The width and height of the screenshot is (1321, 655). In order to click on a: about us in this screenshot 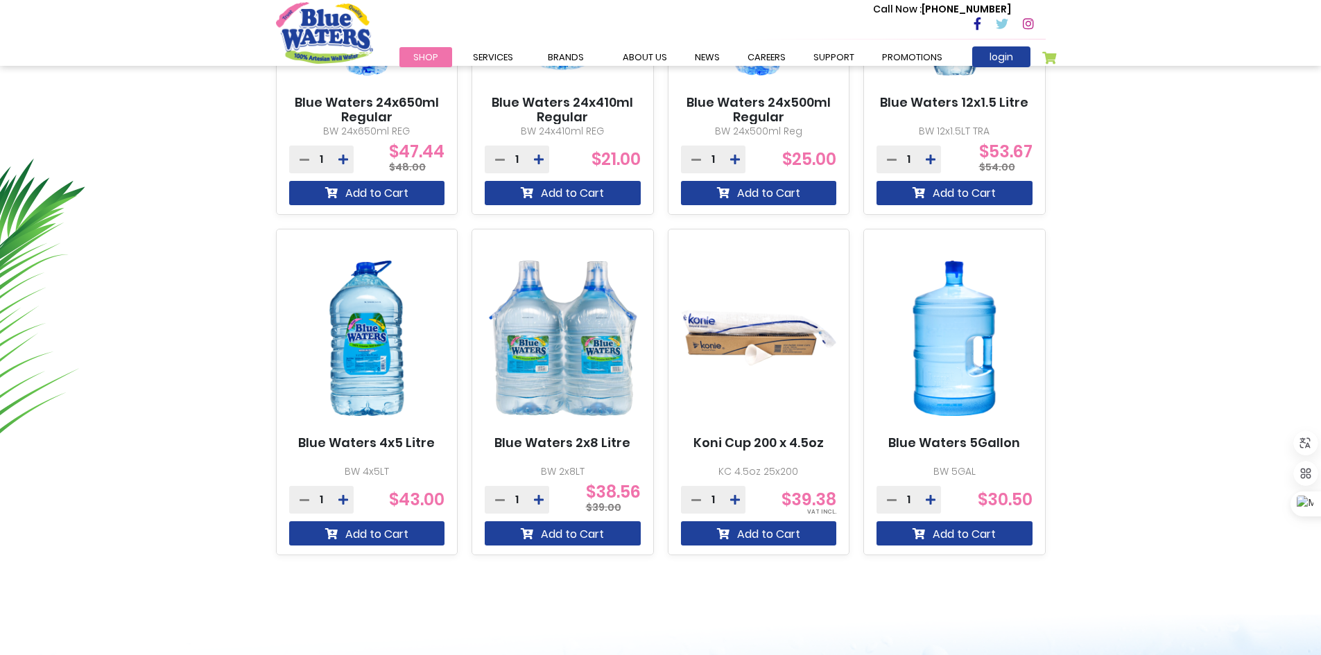, I will do `click(645, 57)`.